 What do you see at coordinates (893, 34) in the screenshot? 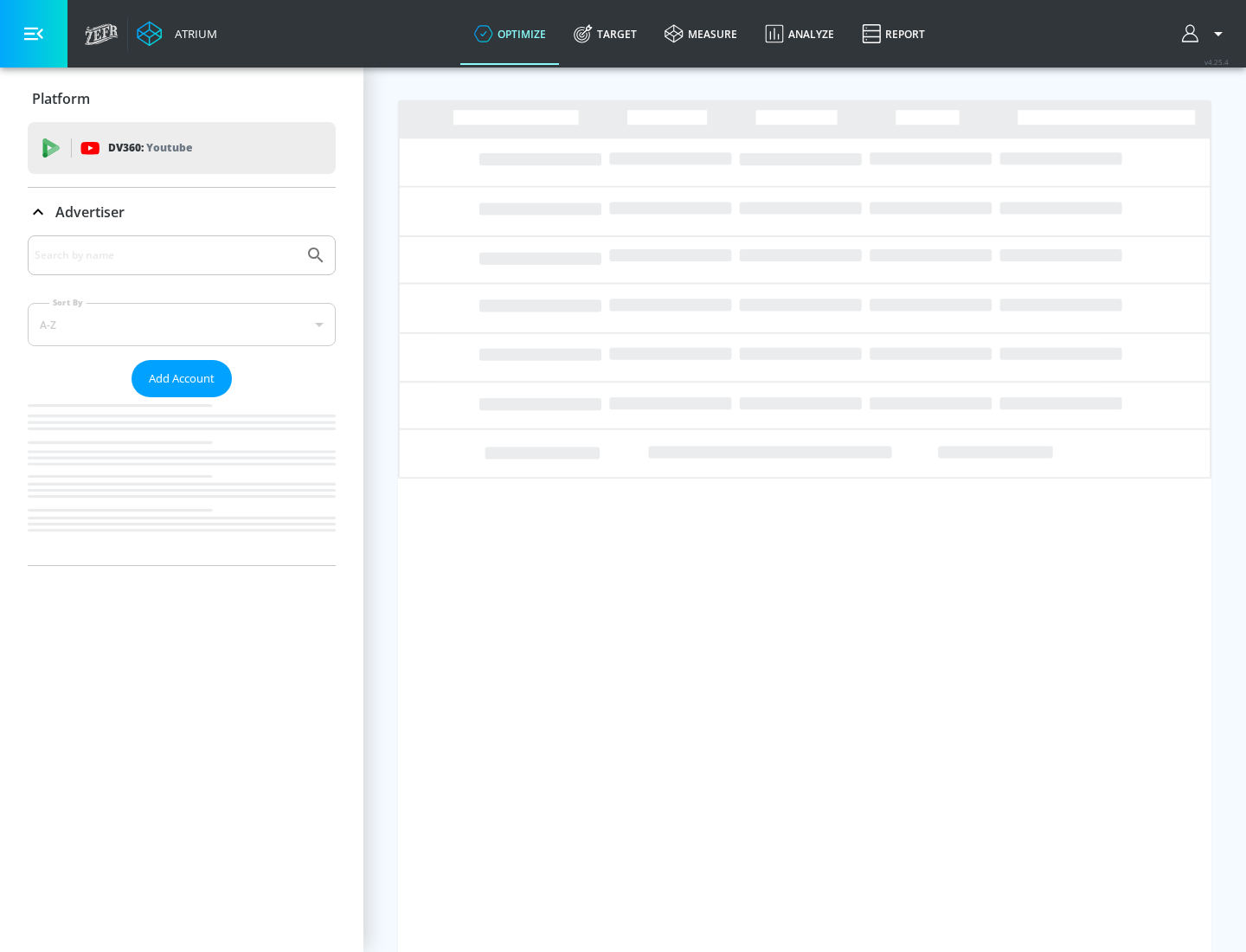
I see `a: Report` at bounding box center [893, 34].